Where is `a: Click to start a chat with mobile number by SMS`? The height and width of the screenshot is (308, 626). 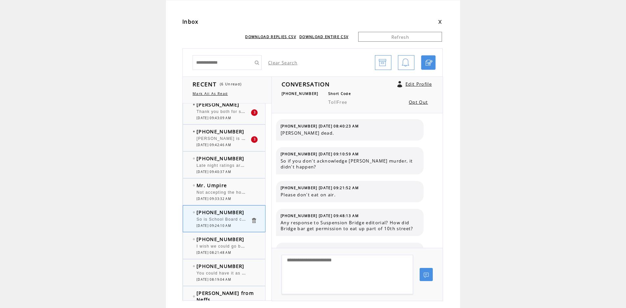
a: Click to start a chat with mobile number by SMS is located at coordinates (428, 62).